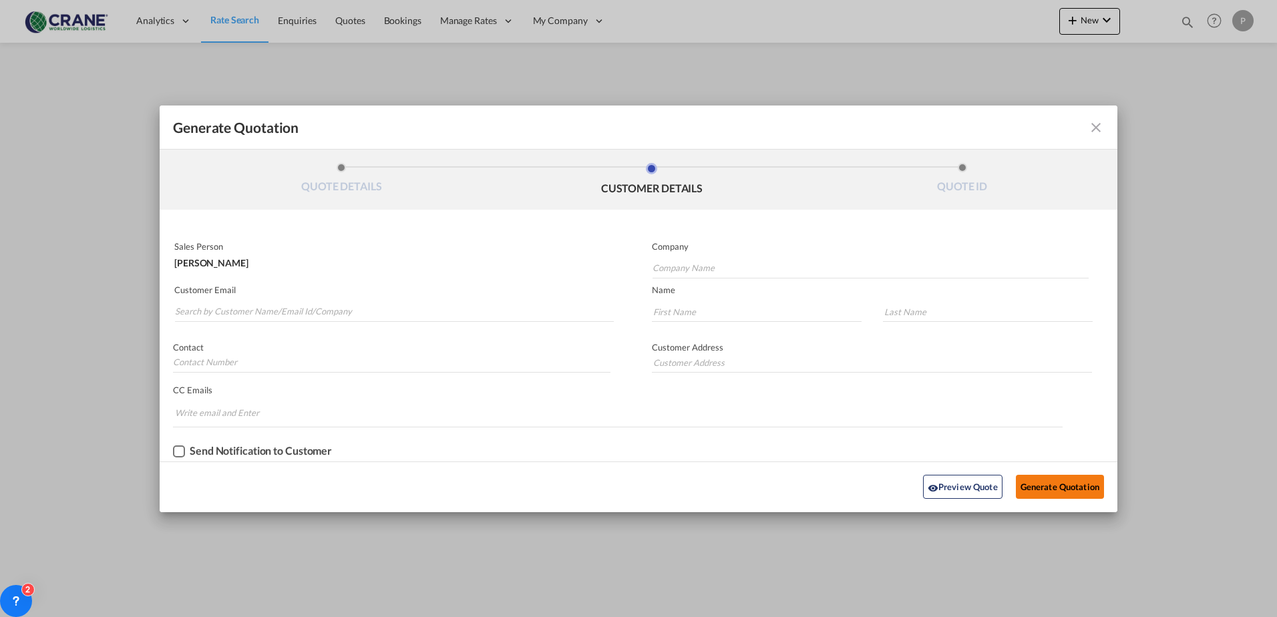 This screenshot has width=1277, height=617. I want to click on p: CC Emails, so click(618, 390).